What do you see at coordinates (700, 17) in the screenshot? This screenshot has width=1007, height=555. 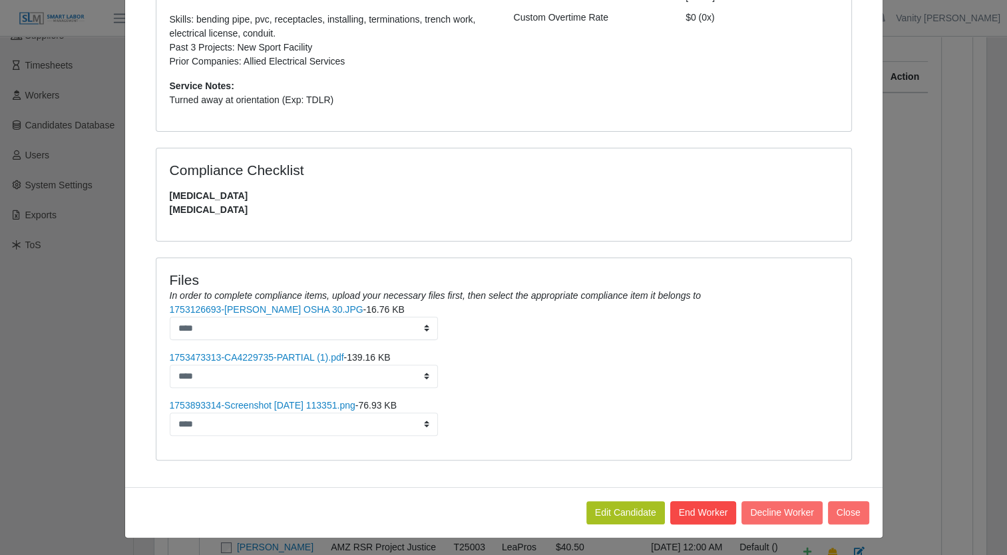 I see `span: $0 (0x)` at bounding box center [700, 17].